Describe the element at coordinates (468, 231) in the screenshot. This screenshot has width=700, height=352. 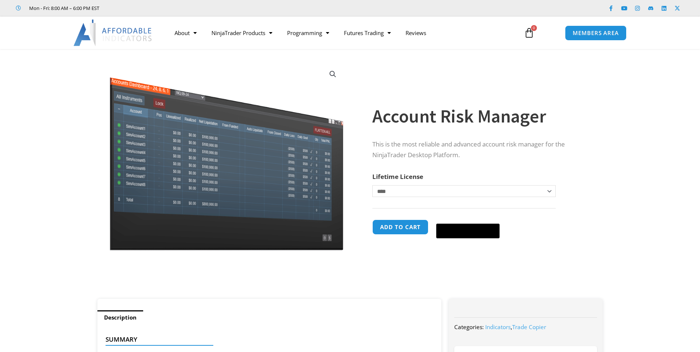
I see `button: Buy with GPay` at that location.